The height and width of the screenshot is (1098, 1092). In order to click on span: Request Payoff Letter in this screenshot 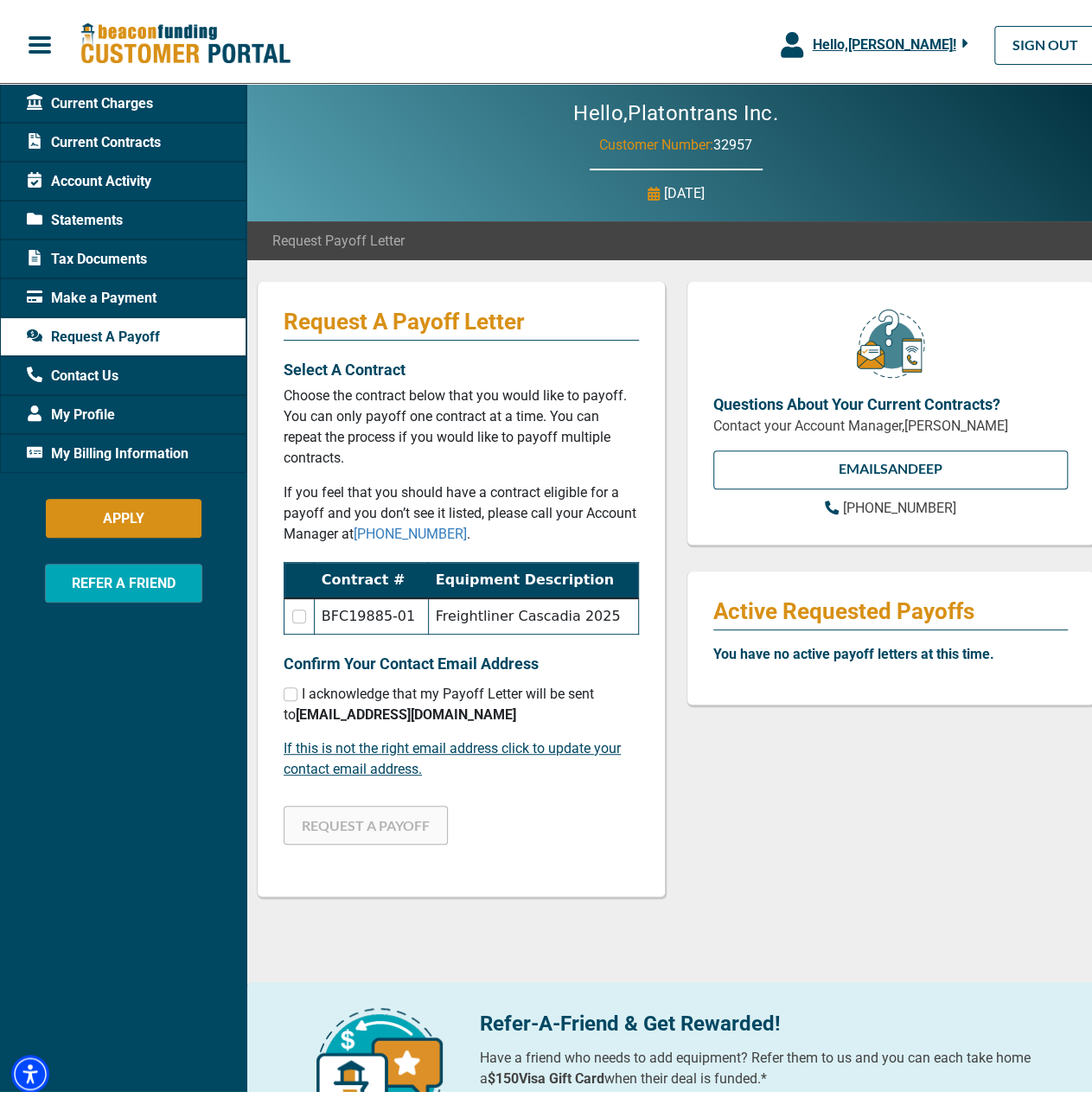, I will do `click(338, 235)`.